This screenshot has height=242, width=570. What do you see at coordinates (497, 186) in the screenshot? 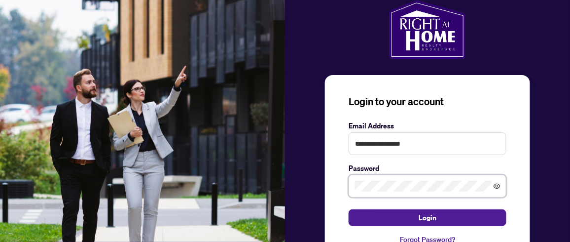
I see `span: eye` at bounding box center [497, 186].